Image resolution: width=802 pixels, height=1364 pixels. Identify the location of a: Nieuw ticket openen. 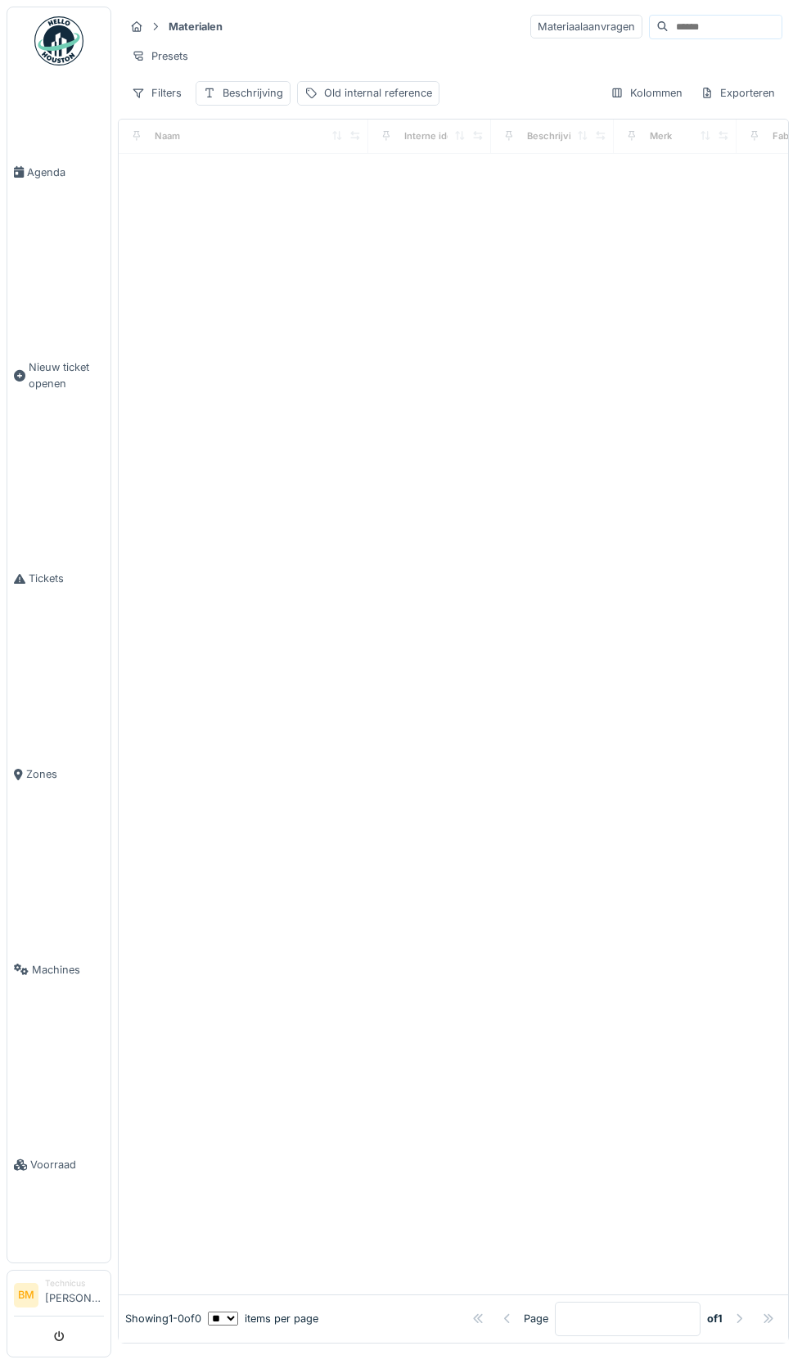
(59, 376).